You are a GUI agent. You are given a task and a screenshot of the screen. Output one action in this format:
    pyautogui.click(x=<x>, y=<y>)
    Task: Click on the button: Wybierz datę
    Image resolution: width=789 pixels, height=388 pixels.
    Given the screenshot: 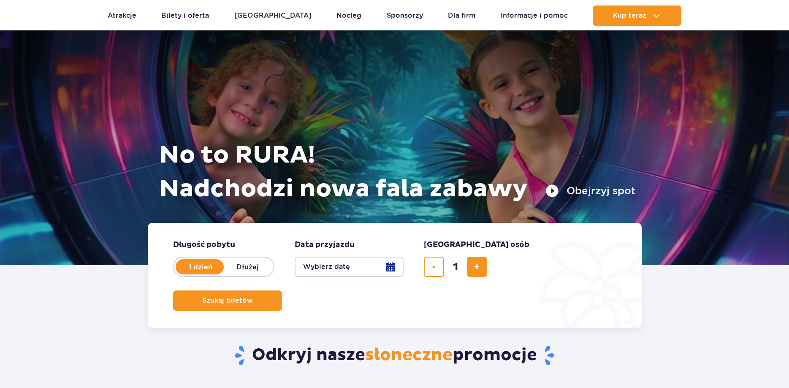 What is the action you would take?
    pyautogui.click(x=349, y=267)
    